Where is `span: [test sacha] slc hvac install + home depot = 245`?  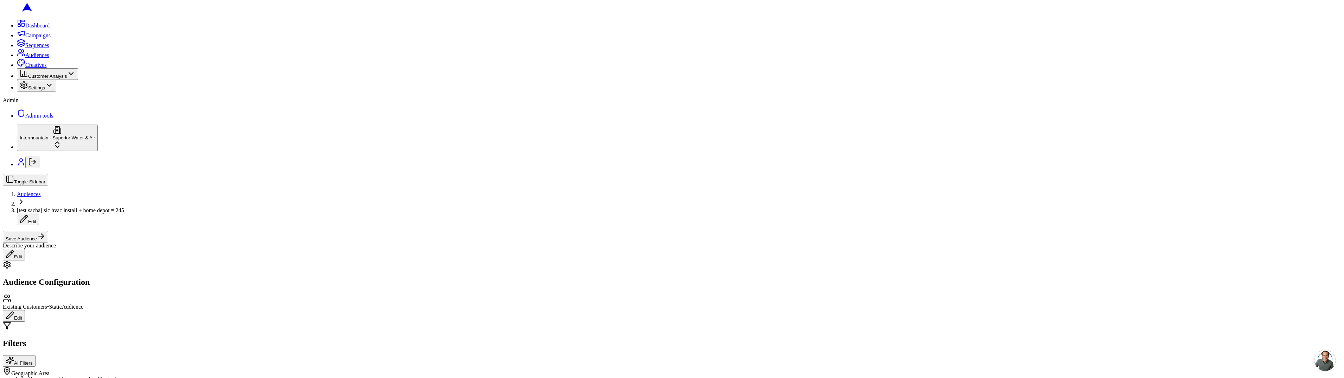 span: [test sacha] slc hvac install + home depot = 245 is located at coordinates (70, 210).